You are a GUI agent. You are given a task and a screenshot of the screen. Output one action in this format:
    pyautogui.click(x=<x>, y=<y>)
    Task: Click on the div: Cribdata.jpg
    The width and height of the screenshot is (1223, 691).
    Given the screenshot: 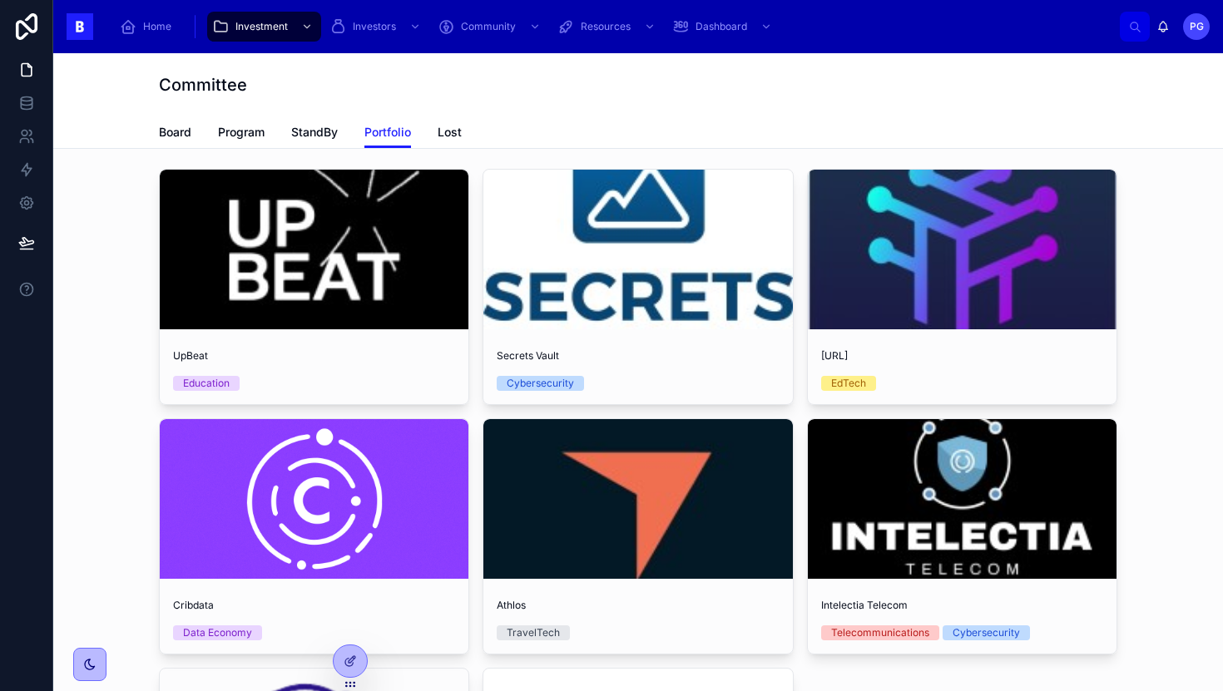 What is the action you would take?
    pyautogui.click(x=314, y=499)
    